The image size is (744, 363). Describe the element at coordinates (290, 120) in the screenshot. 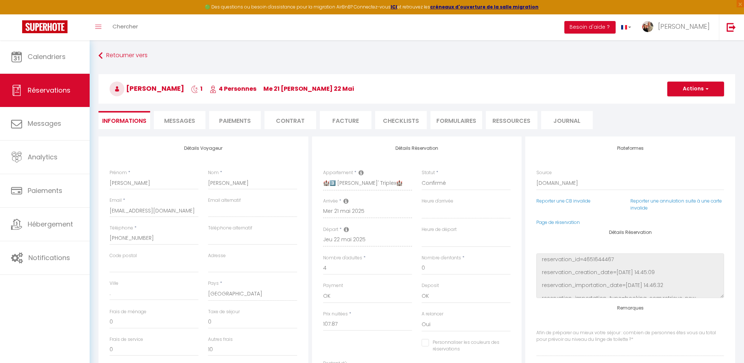

I see `li: Contrat` at that location.